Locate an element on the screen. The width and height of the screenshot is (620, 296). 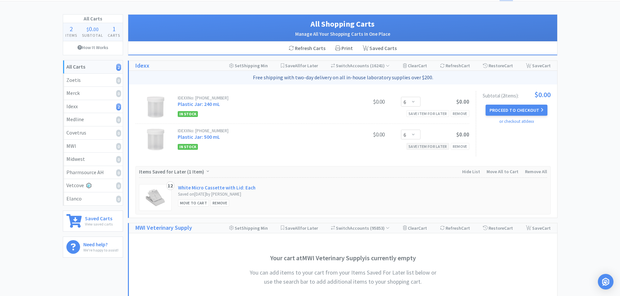
span: 1 is located at coordinates (114, 29).